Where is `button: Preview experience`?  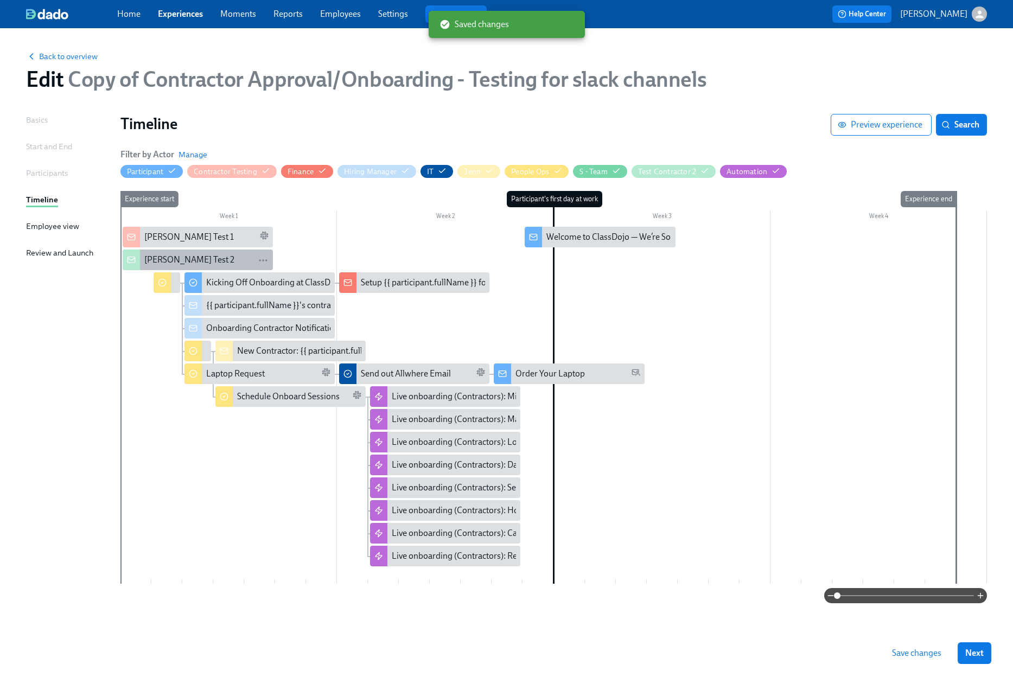 button: Preview experience is located at coordinates (882, 125).